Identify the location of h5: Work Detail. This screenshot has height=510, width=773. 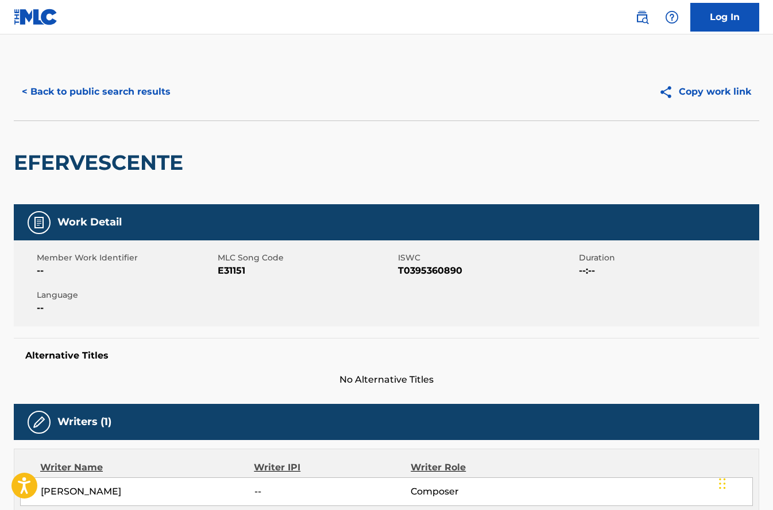
(90, 222).